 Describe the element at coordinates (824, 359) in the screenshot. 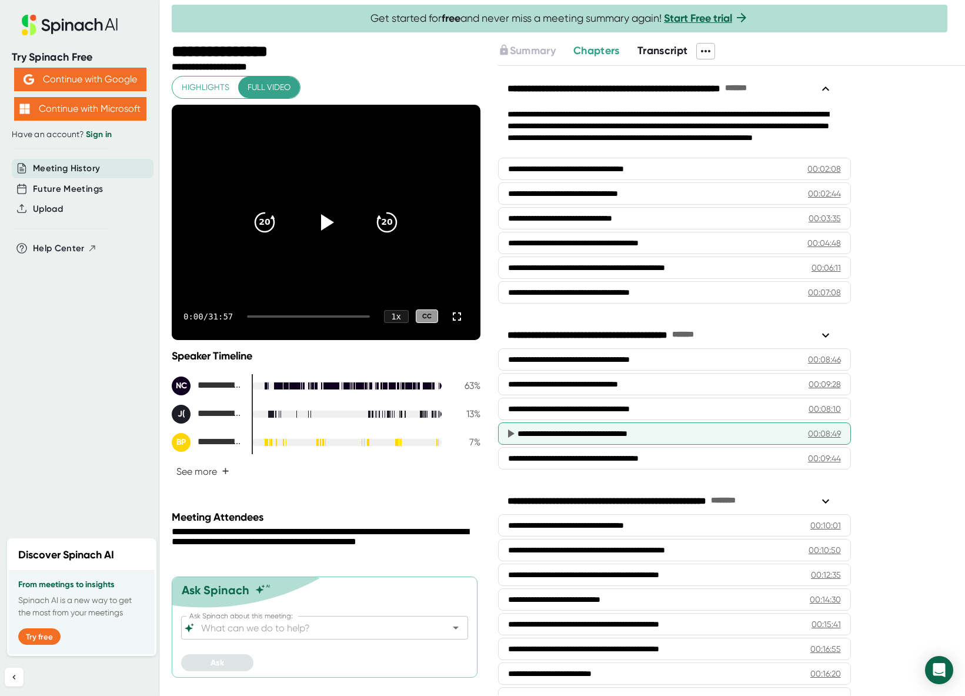

I see `div: 00:08:46` at that location.